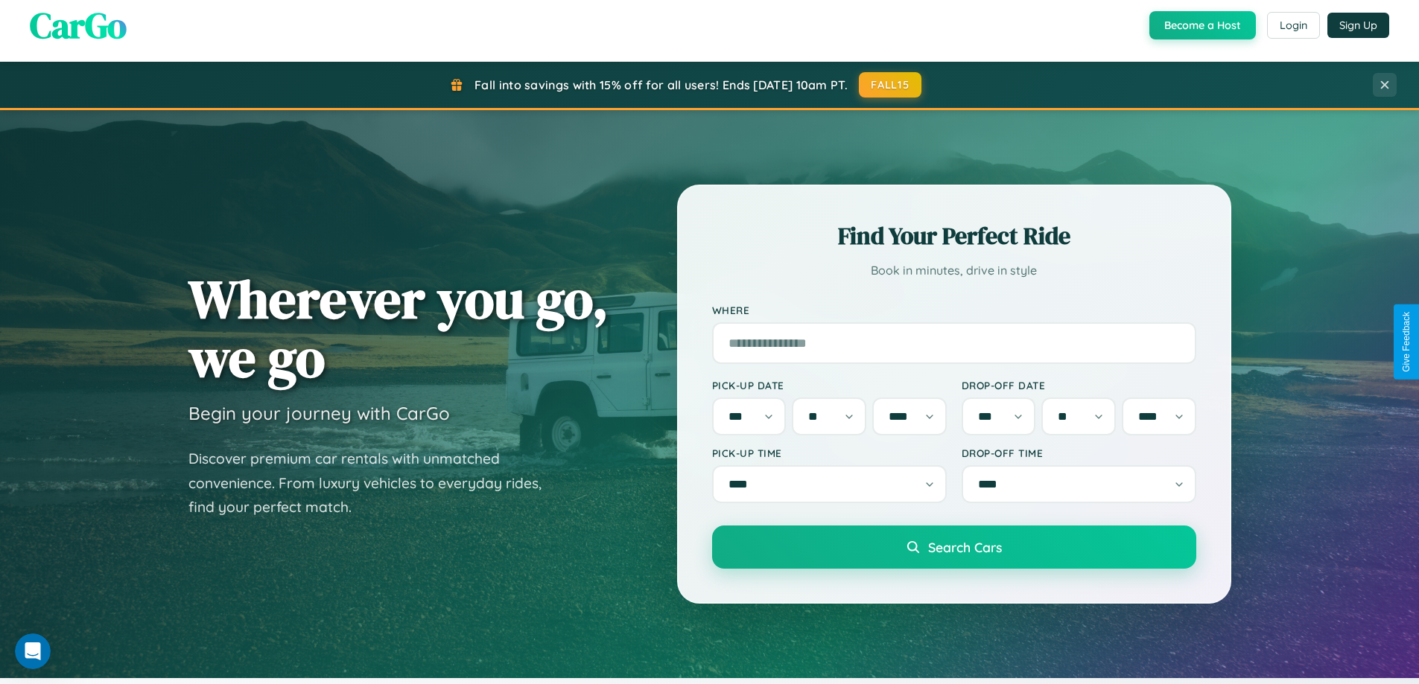  Describe the element at coordinates (78, 25) in the screenshot. I see `span: CarGo` at that location.